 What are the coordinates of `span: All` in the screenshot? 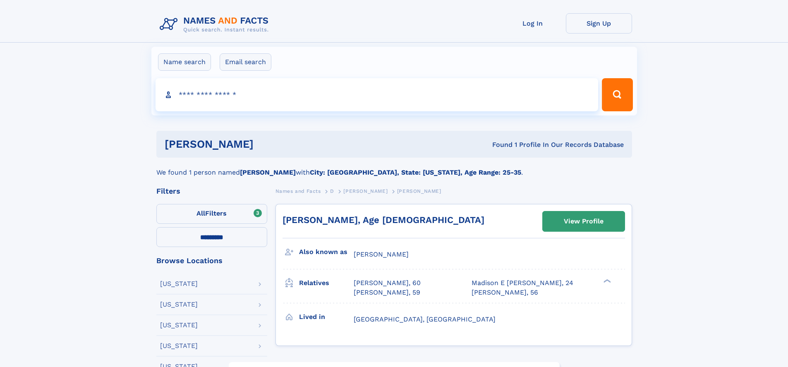 It's located at (201, 213).